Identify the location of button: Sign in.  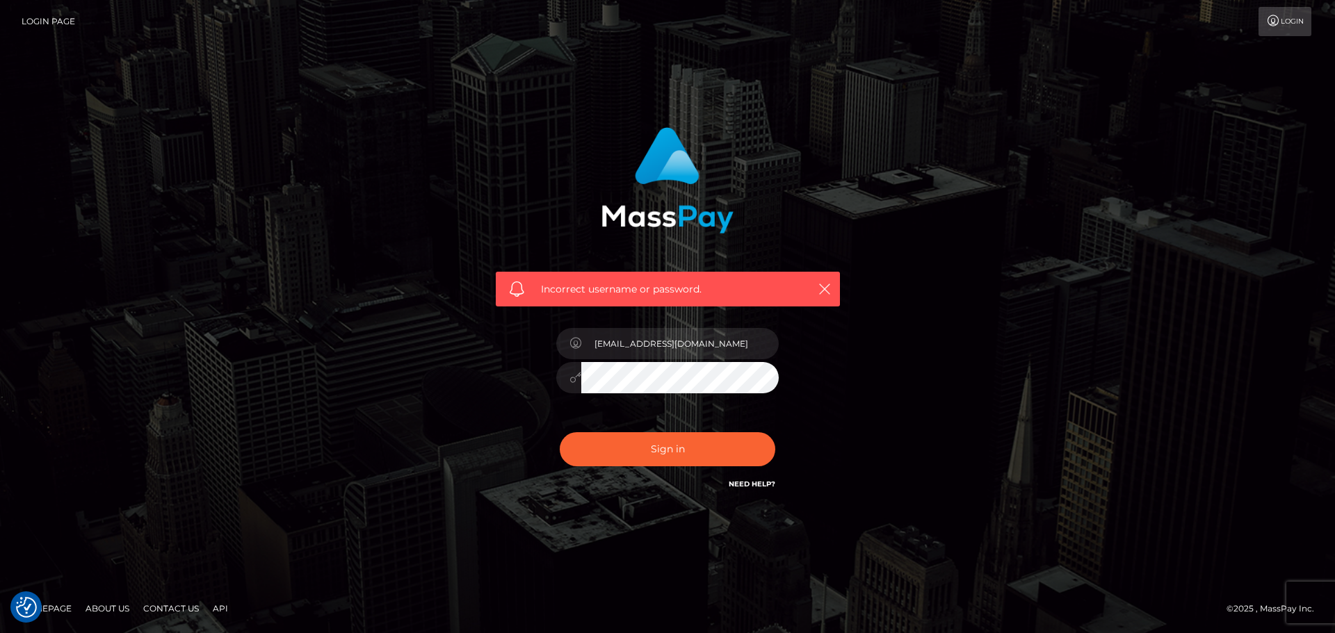
(667, 449).